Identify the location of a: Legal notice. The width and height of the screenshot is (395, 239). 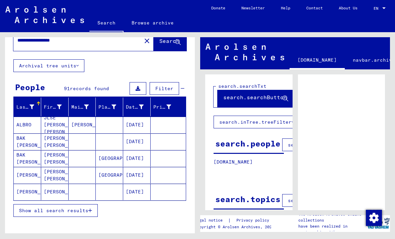
(211, 220).